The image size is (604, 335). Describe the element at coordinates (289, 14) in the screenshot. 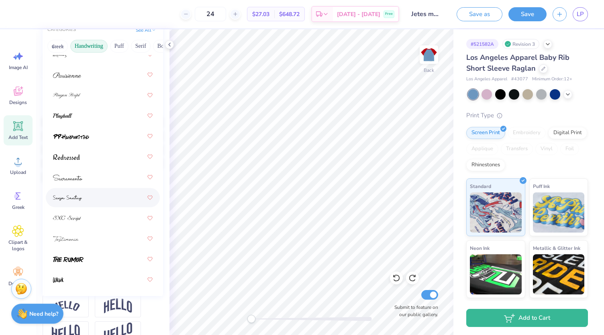

I see `span: $648.72` at that location.